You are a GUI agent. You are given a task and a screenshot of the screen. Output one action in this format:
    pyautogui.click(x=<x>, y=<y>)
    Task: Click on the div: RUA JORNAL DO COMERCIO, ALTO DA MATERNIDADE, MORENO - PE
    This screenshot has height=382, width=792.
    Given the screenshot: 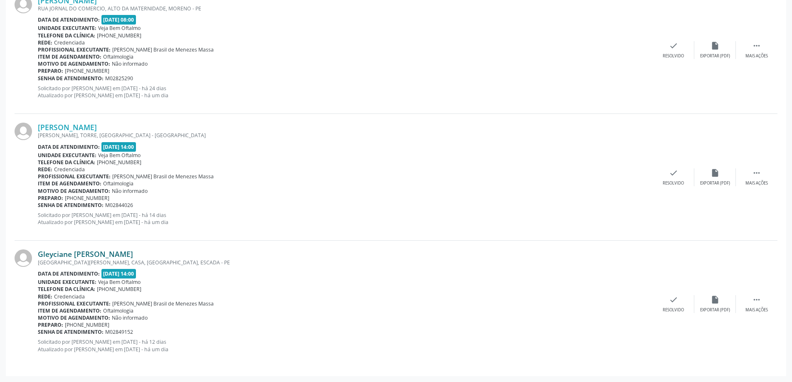 What is the action you would take?
    pyautogui.click(x=345, y=8)
    